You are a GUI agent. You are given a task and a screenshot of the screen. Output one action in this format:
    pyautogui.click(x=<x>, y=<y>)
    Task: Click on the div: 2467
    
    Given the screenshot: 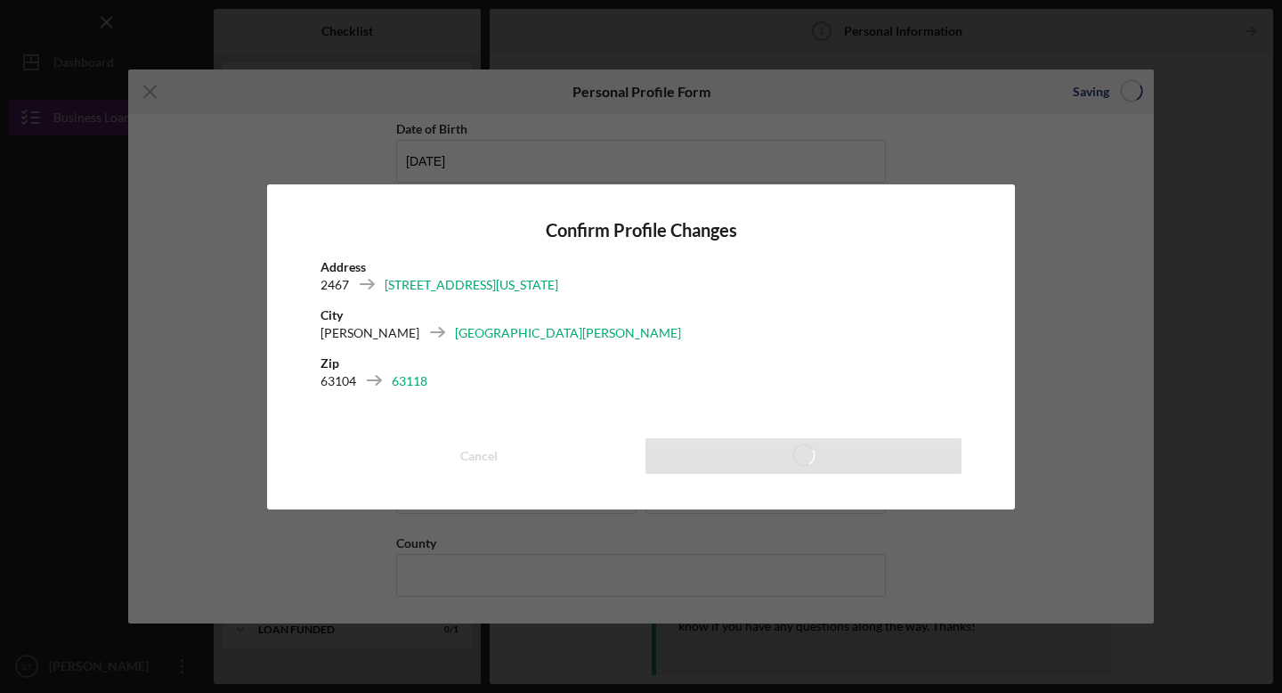 What is the action you would take?
    pyautogui.click(x=335, y=285)
    